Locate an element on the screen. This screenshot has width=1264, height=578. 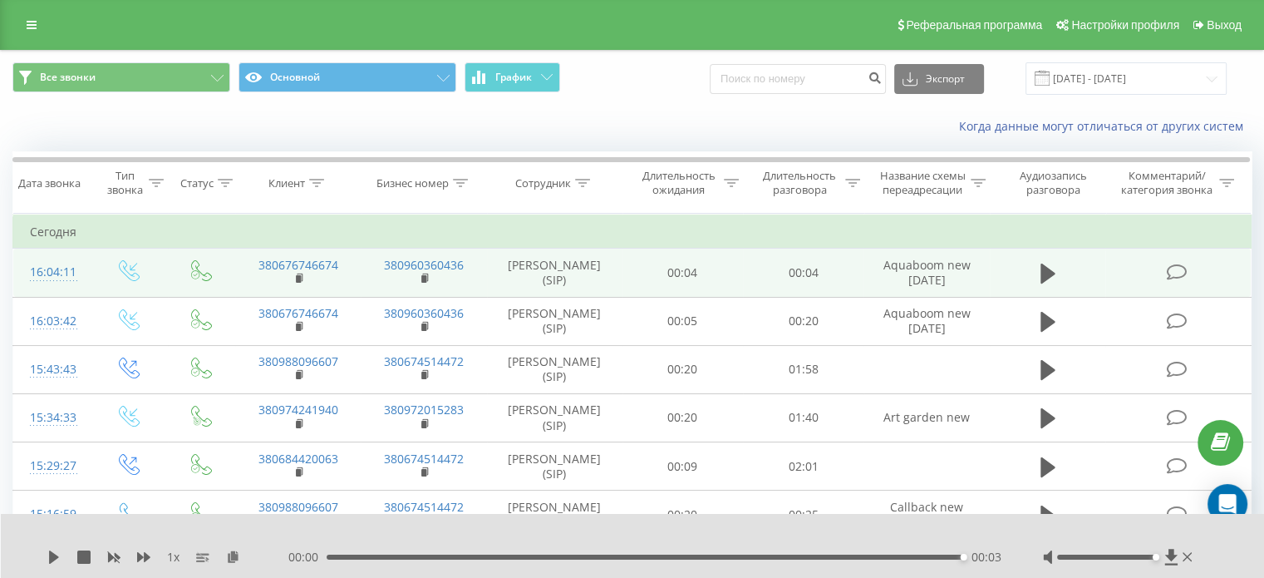
span: Выход is located at coordinates (1224, 25).